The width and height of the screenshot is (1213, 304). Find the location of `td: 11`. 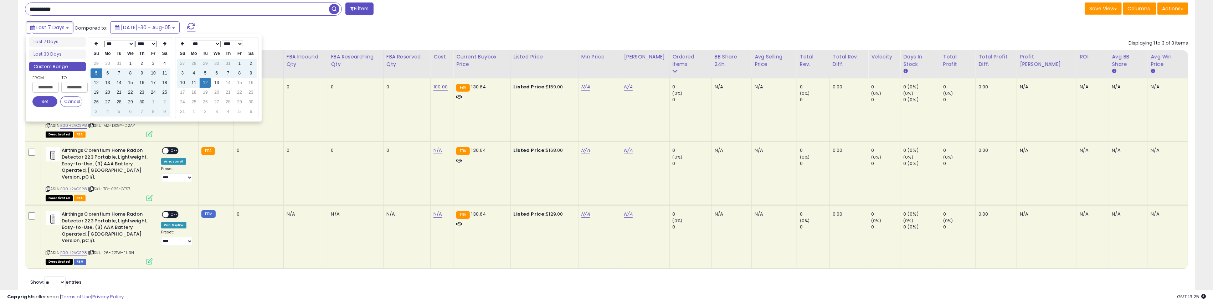

td: 11 is located at coordinates (165, 73).